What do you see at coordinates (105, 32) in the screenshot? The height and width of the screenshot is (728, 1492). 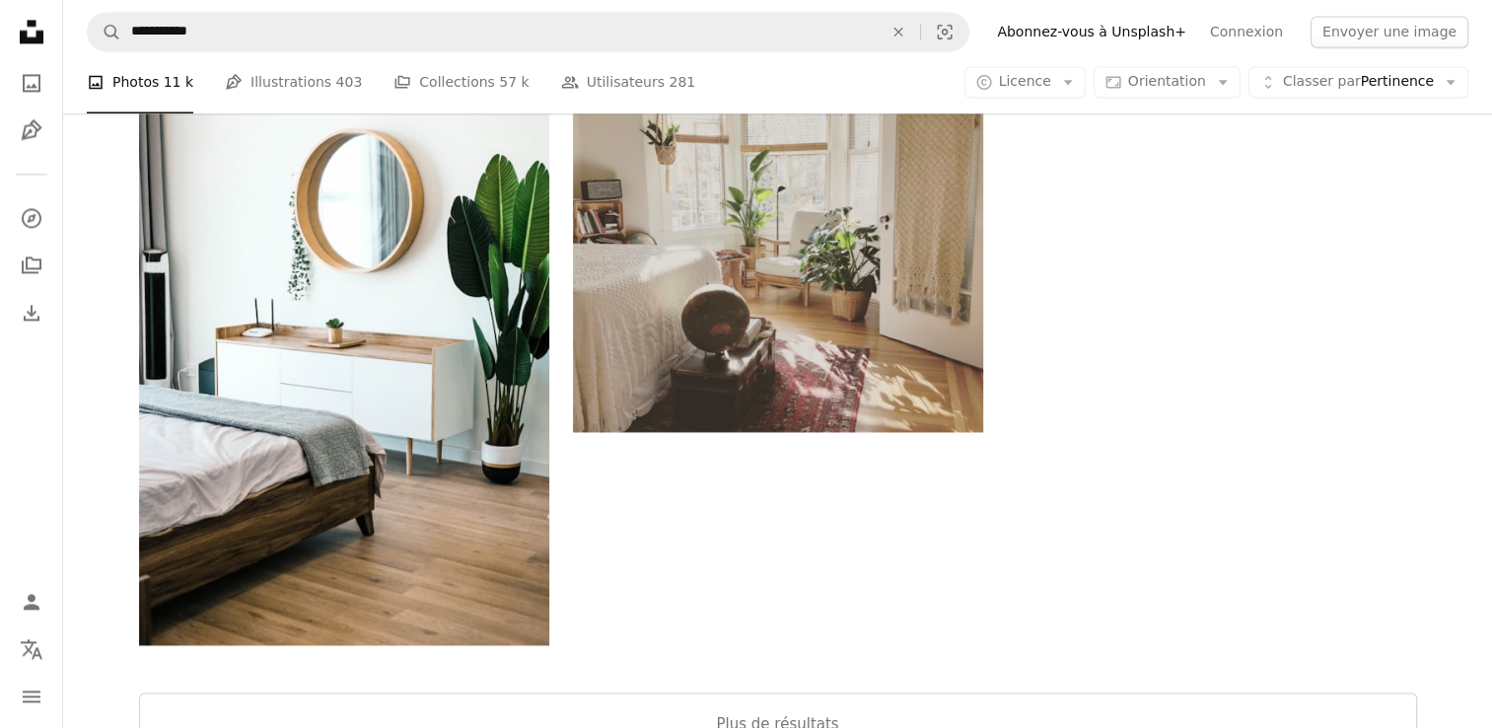 I see `button: Rechercher sur Unsplash` at bounding box center [105, 32].